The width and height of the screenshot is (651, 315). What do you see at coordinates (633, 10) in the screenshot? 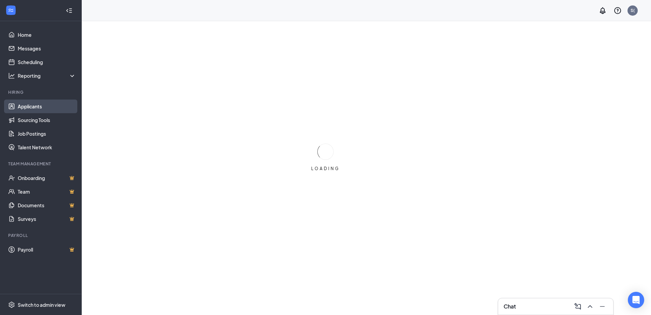
I see `div: S(` at bounding box center [633, 10].